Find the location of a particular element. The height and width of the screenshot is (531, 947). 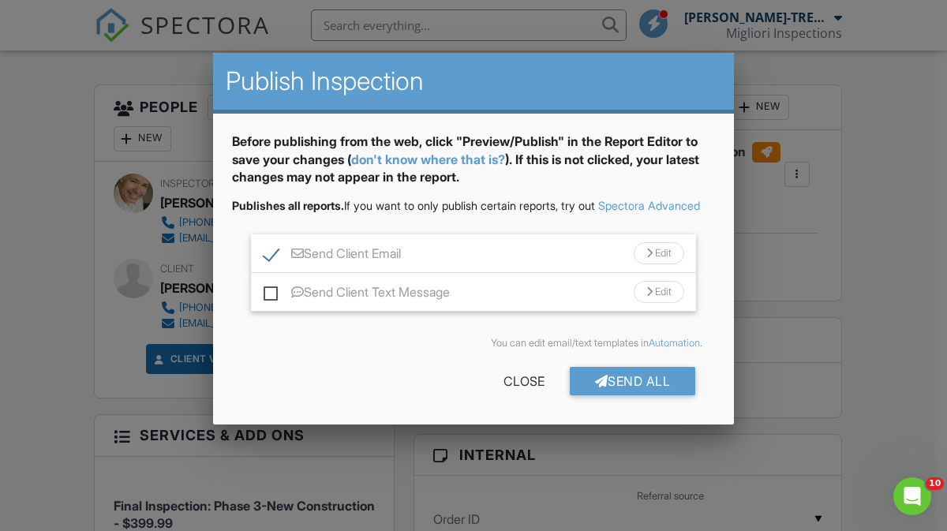

h2: Publish Inspection is located at coordinates (473, 81).